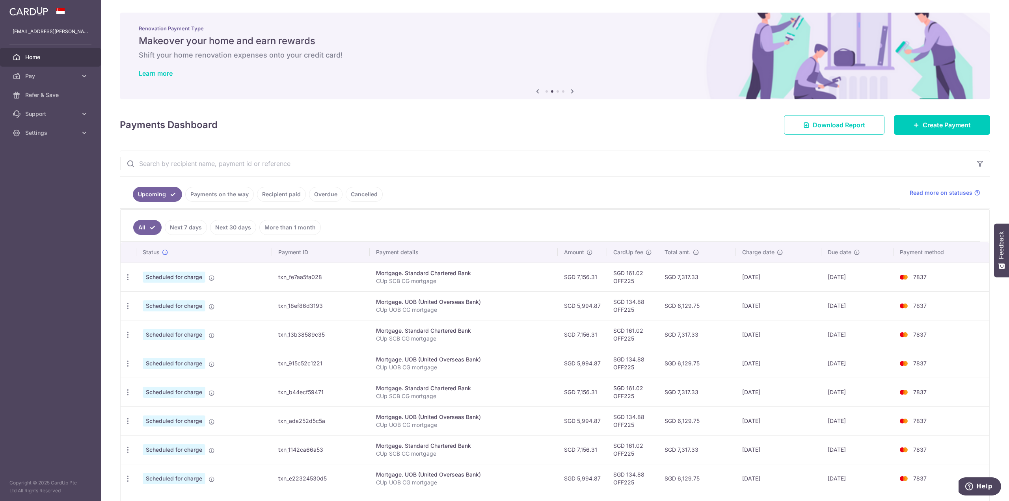 The height and width of the screenshot is (501, 1009). What do you see at coordinates (464, 252) in the screenshot?
I see `th: Payment details` at bounding box center [464, 252].